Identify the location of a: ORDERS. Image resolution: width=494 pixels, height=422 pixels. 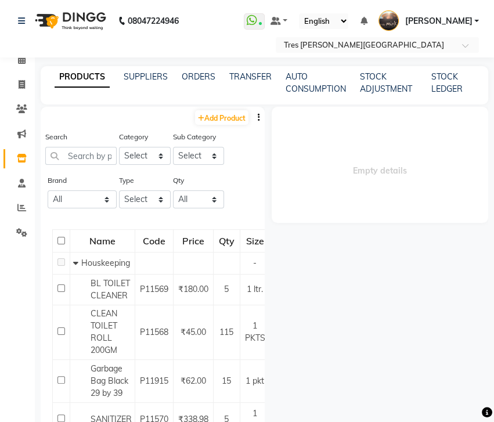
(199, 77).